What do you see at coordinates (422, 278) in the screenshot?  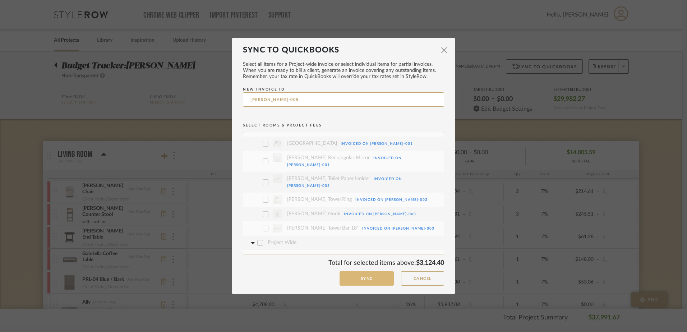 I see `button: Cancel` at bounding box center [422, 278].